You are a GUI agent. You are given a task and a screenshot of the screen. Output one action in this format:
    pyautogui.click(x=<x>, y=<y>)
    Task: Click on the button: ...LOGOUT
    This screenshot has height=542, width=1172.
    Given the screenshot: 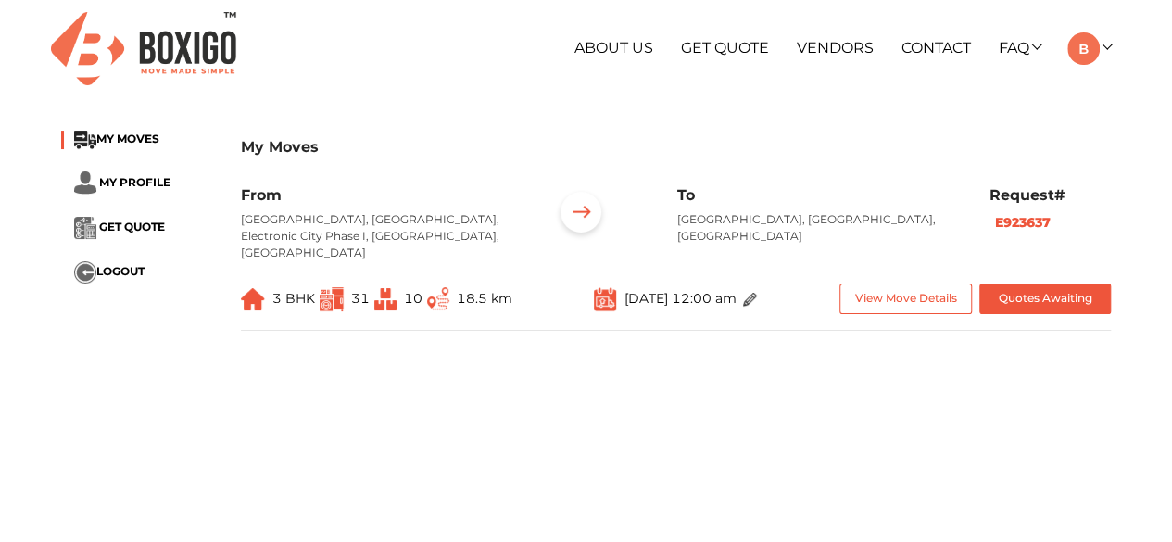 What is the action you would take?
    pyautogui.click(x=109, y=272)
    